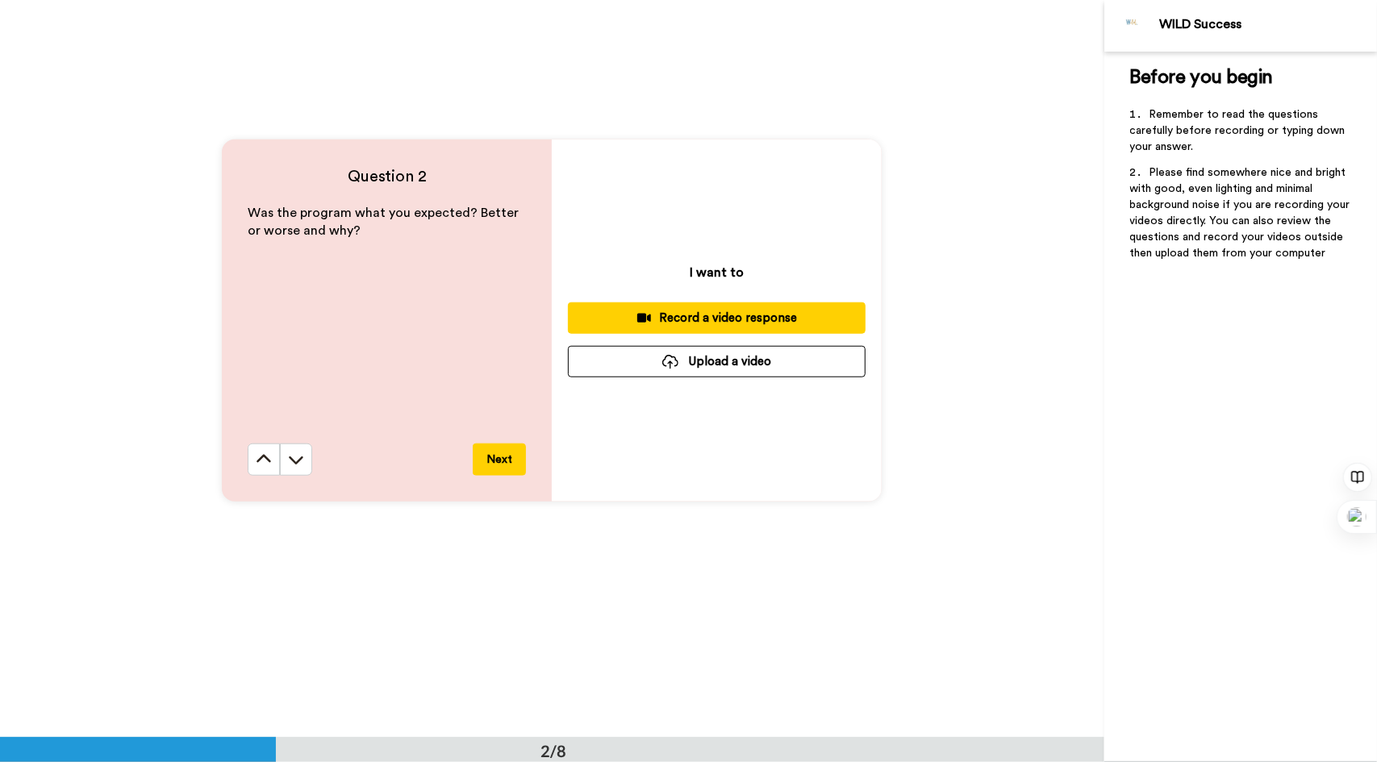  Describe the element at coordinates (386, 177) in the screenshot. I see `h4: Question 2` at that location.